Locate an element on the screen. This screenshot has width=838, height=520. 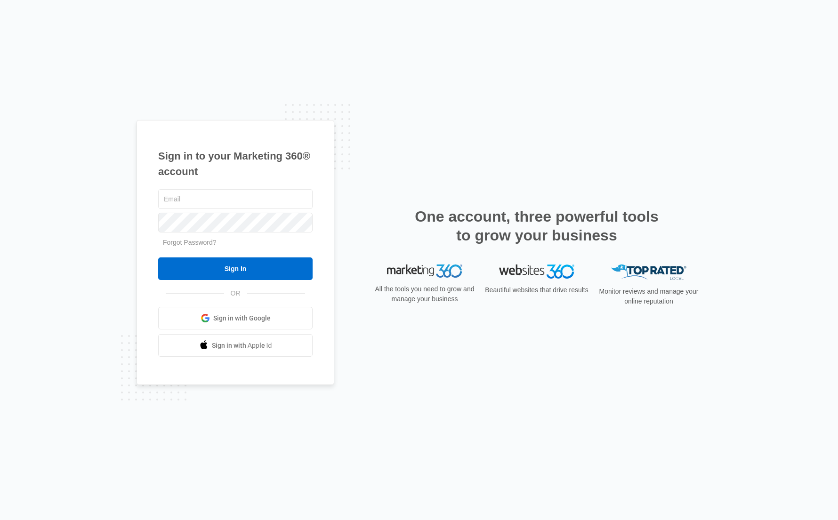
a: Sign in with Google is located at coordinates (236, 318).